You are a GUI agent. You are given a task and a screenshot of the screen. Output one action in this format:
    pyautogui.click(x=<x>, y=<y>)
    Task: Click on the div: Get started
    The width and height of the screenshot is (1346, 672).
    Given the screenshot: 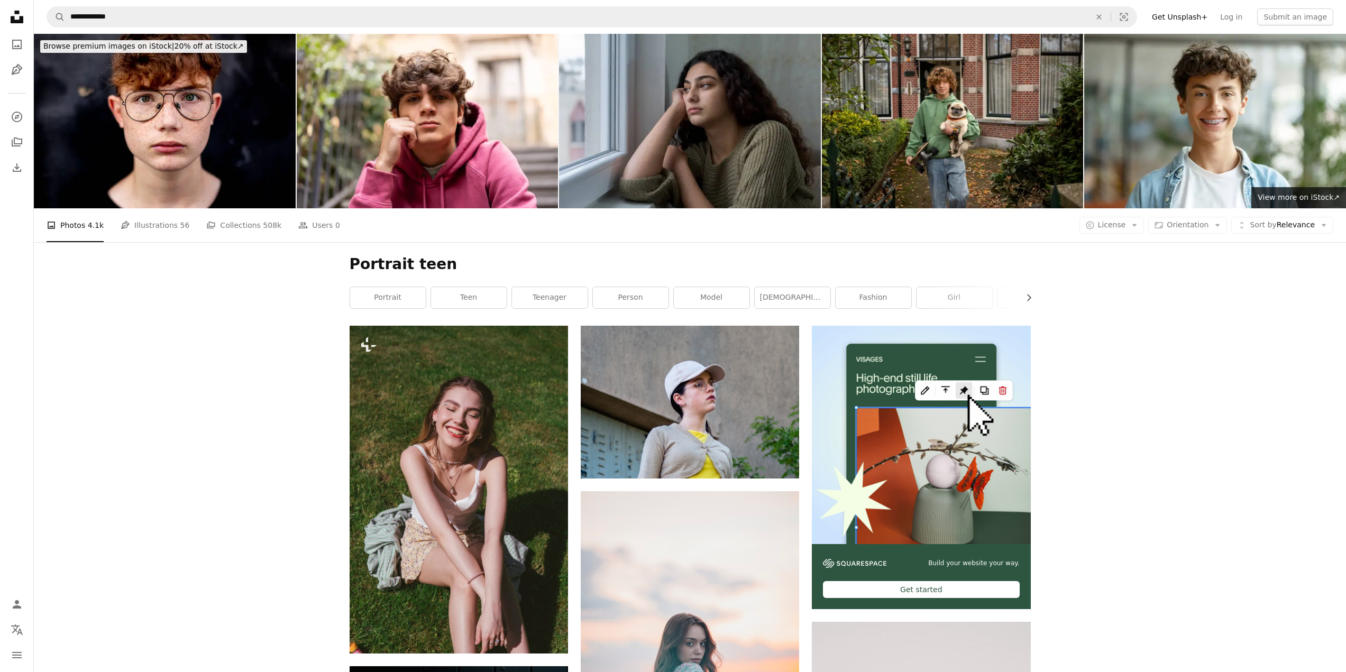 What is the action you would take?
    pyautogui.click(x=921, y=590)
    